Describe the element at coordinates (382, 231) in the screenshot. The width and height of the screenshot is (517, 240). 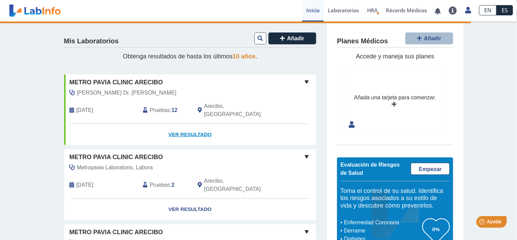
I see `li: Derrame` at that location.